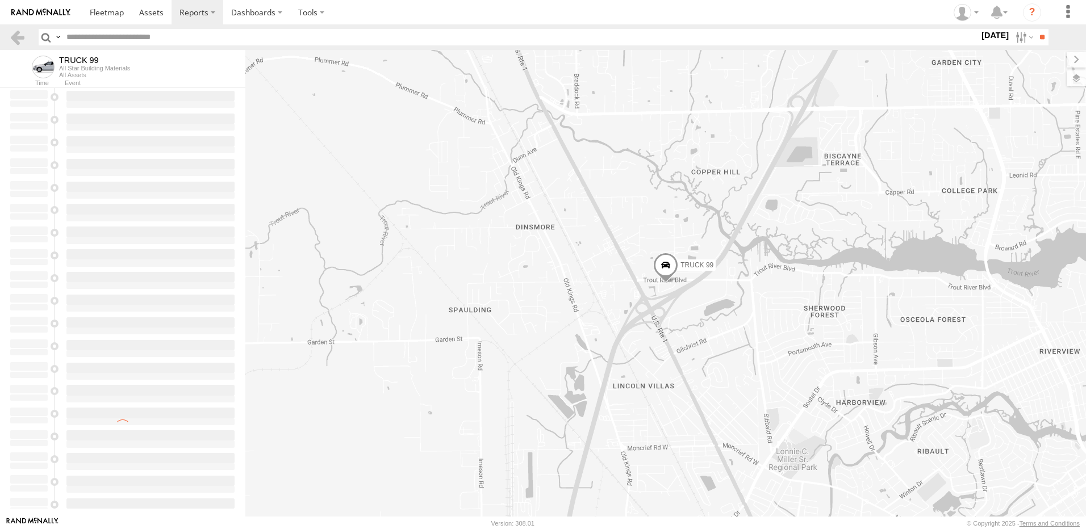 Image resolution: width=1086 pixels, height=529 pixels. I want to click on div: All Assets, so click(94, 75).